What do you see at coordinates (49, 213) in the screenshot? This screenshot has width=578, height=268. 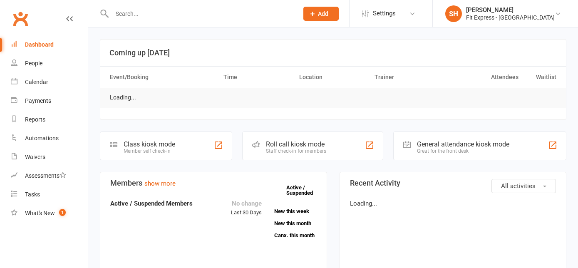 I see `a: What's New1` at bounding box center [49, 213].